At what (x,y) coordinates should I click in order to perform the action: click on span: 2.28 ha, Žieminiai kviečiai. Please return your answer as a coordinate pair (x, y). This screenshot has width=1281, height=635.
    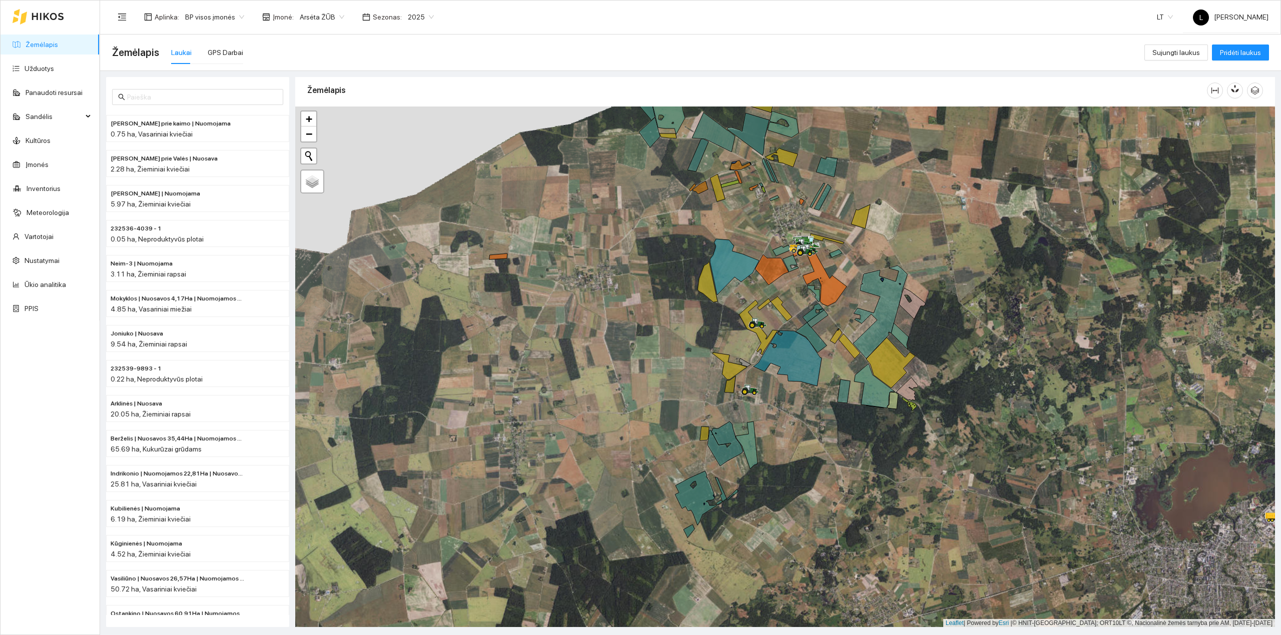
    Looking at the image, I should click on (150, 169).